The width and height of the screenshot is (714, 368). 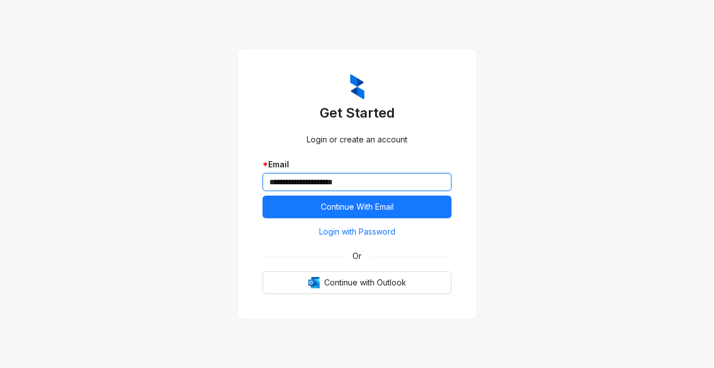 I want to click on span: Or, so click(x=357, y=256).